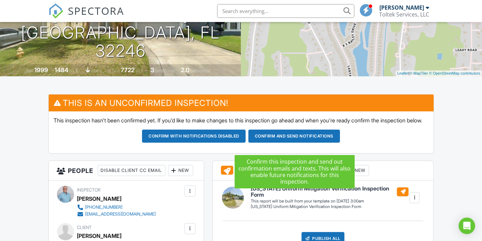 This screenshot has width=482, height=241. Describe the element at coordinates (95, 70) in the screenshot. I see `span: slab` at that location.